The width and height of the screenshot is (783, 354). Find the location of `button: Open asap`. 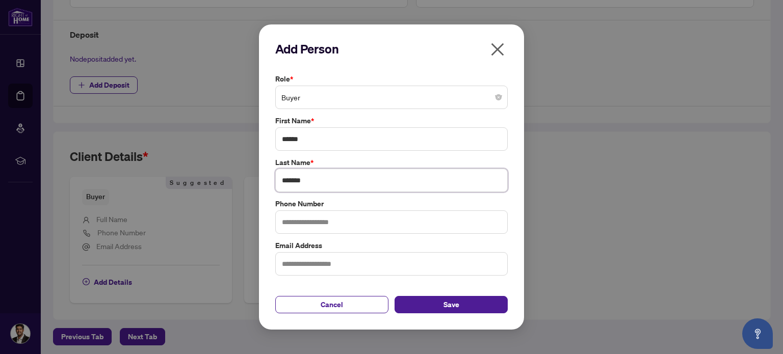

button: Open asap is located at coordinates (758, 334).